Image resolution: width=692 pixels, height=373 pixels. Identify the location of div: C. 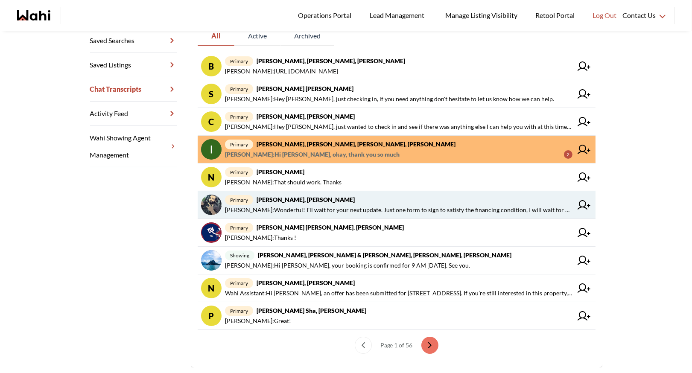
(211, 122).